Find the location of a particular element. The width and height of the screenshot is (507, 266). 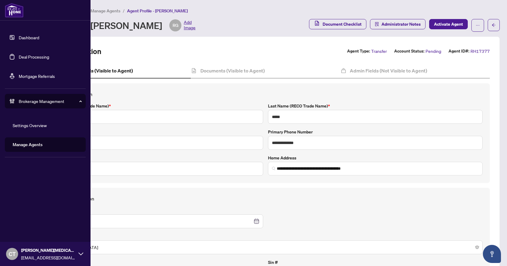

a: Deal Processing is located at coordinates (34, 57).